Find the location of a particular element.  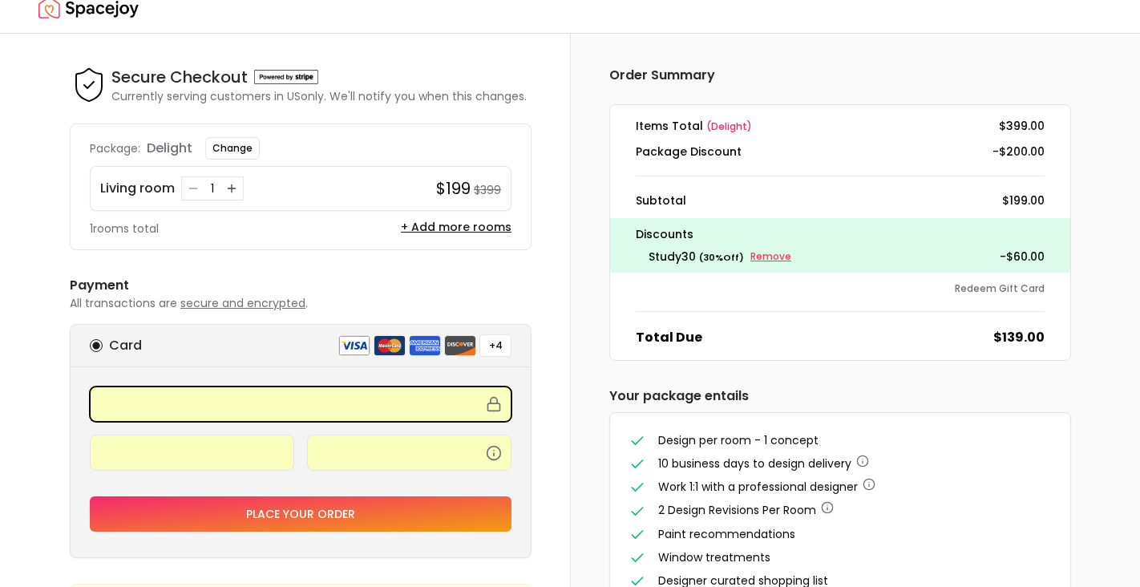

dt: Total Due is located at coordinates (668, 337).